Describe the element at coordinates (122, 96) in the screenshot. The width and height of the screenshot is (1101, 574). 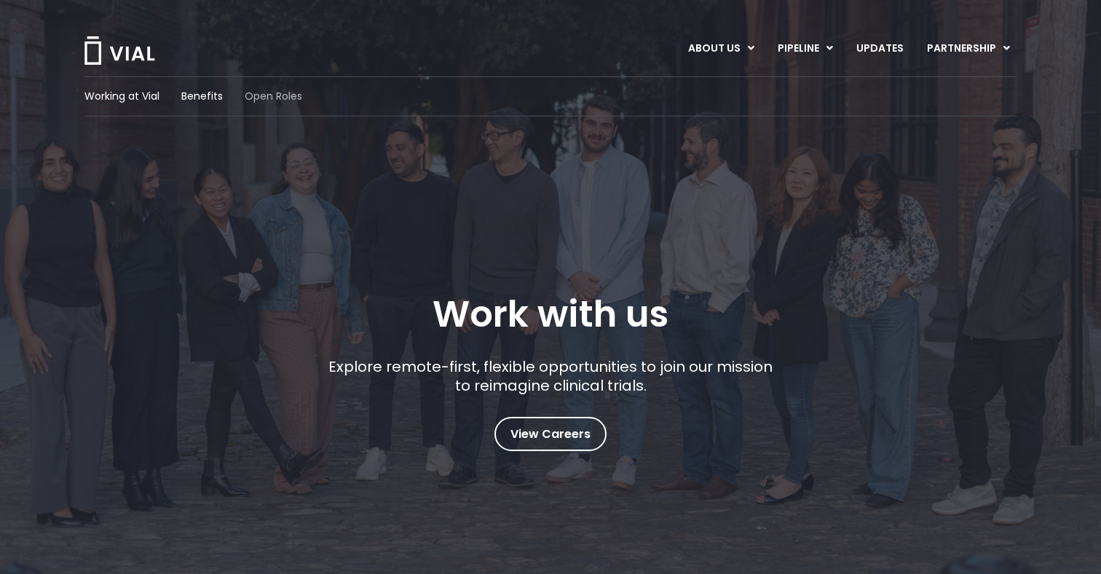
I see `a: Working at Vial` at that location.